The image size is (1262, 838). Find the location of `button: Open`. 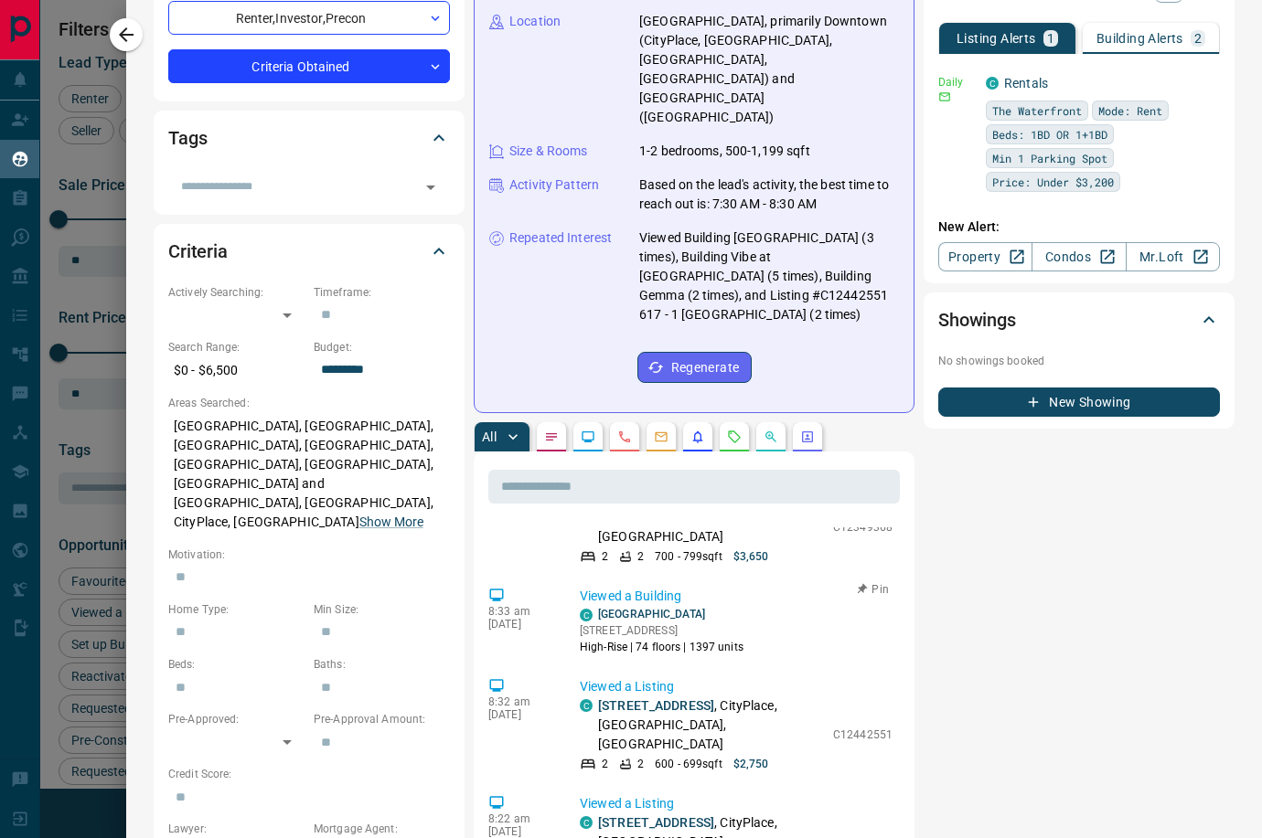

button: Open is located at coordinates (431, 187).